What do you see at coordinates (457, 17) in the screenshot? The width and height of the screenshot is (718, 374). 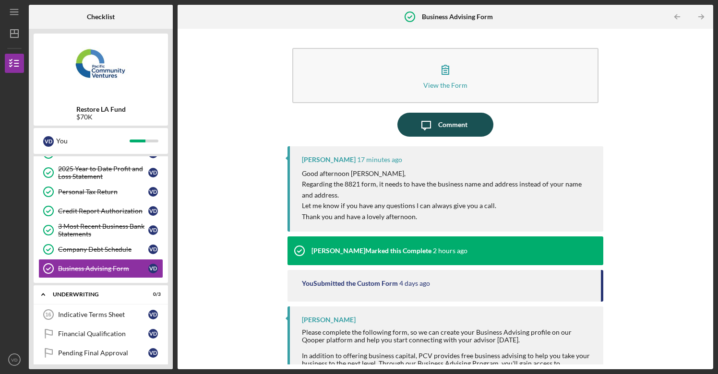 I see `b: Business Advising Form` at bounding box center [457, 17].